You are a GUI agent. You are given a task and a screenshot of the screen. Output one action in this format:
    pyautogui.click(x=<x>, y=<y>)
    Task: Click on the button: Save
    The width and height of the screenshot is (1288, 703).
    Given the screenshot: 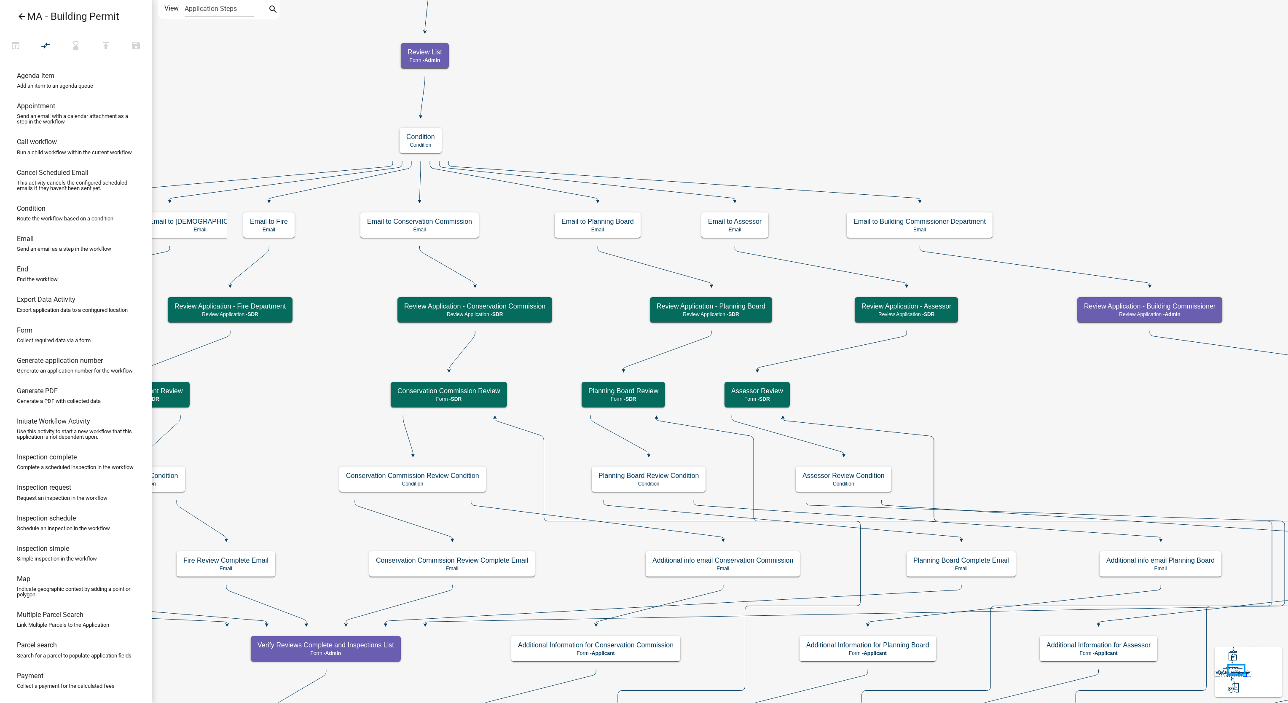 What is the action you would take?
    pyautogui.click(x=136, y=46)
    